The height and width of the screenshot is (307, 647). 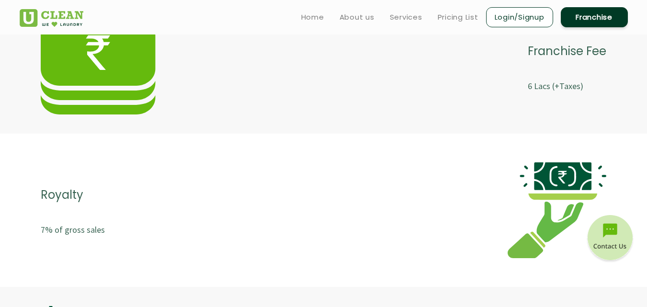 I want to click on a: Services, so click(x=406, y=17).